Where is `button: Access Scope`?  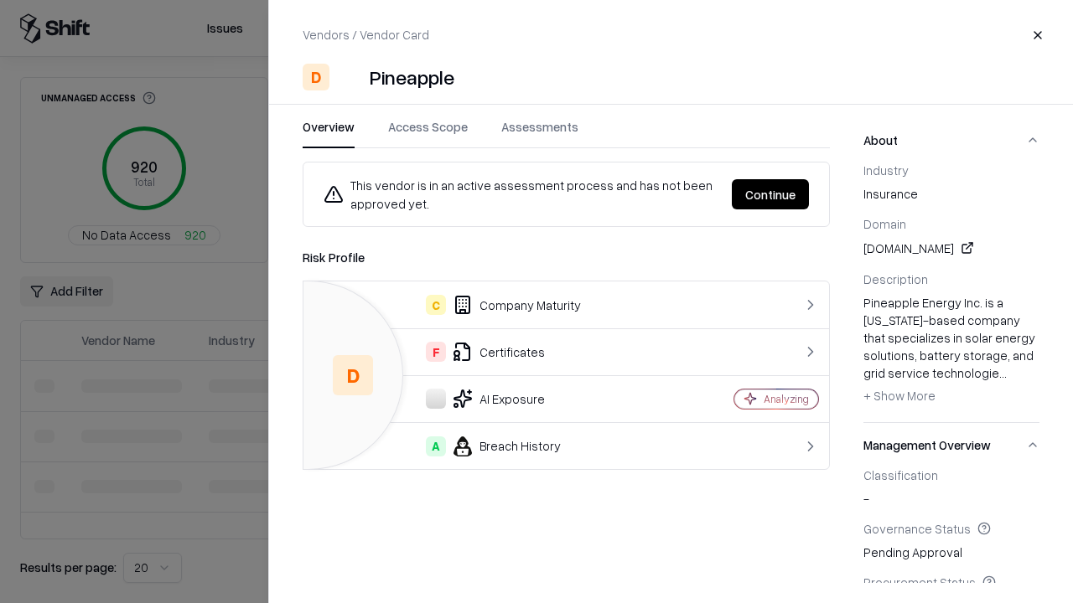 button: Access Scope is located at coordinates (427, 133).